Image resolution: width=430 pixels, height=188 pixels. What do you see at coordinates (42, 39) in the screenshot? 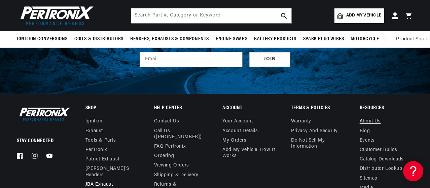
I see `span: Ignition Conversions` at bounding box center [42, 39].